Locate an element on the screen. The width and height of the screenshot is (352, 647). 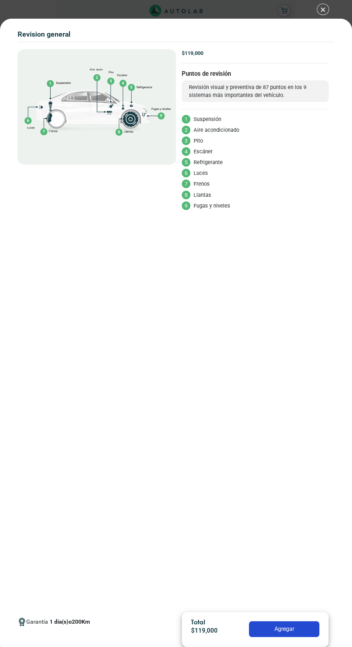
span: 7 is located at coordinates (186, 184).